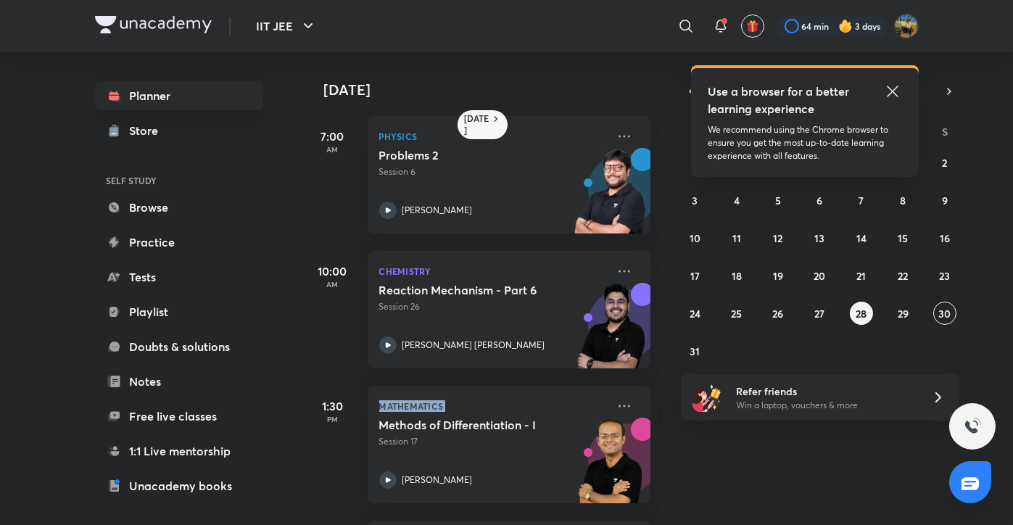  What do you see at coordinates (736, 313) in the screenshot?
I see `button: August 25, 2025` at bounding box center [736, 313].